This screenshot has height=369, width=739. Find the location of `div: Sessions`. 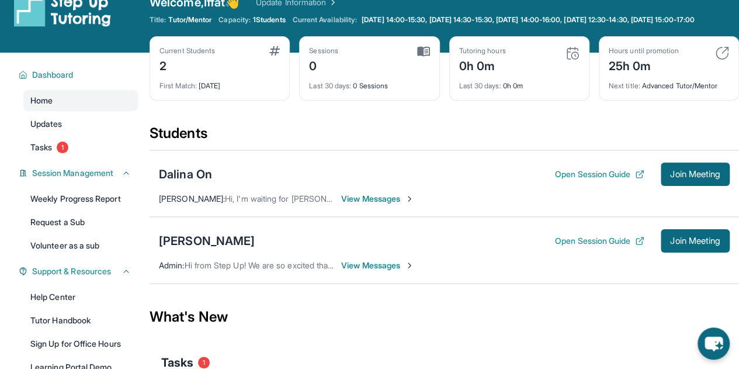

div: Sessions is located at coordinates (324, 51).